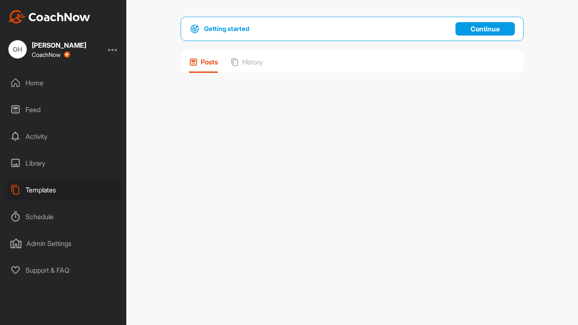 This screenshot has width=578, height=325. What do you see at coordinates (49, 17) in the screenshot?
I see `img: CoachNow` at bounding box center [49, 17].